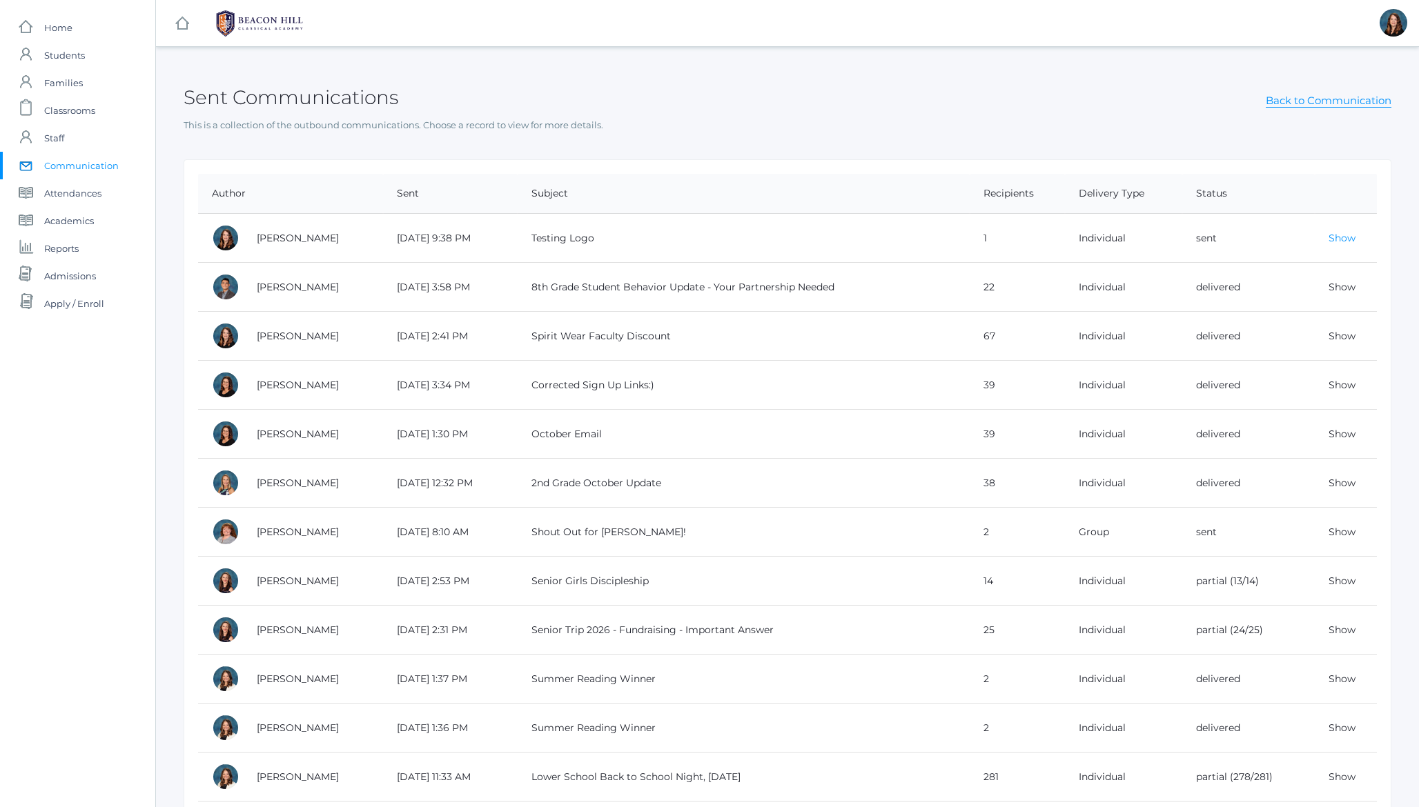  Describe the element at coordinates (64, 55) in the screenshot. I see `span: Students` at that location.